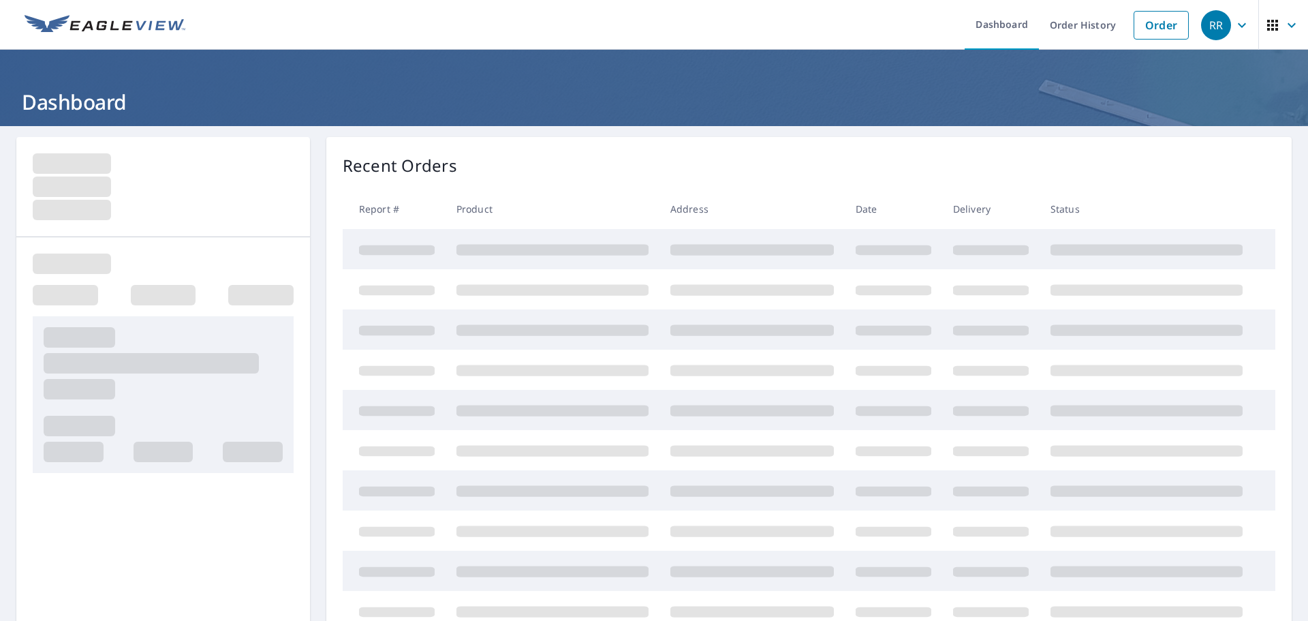 The width and height of the screenshot is (1308, 621). What do you see at coordinates (400, 166) in the screenshot?
I see `p: Recent Orders` at bounding box center [400, 166].